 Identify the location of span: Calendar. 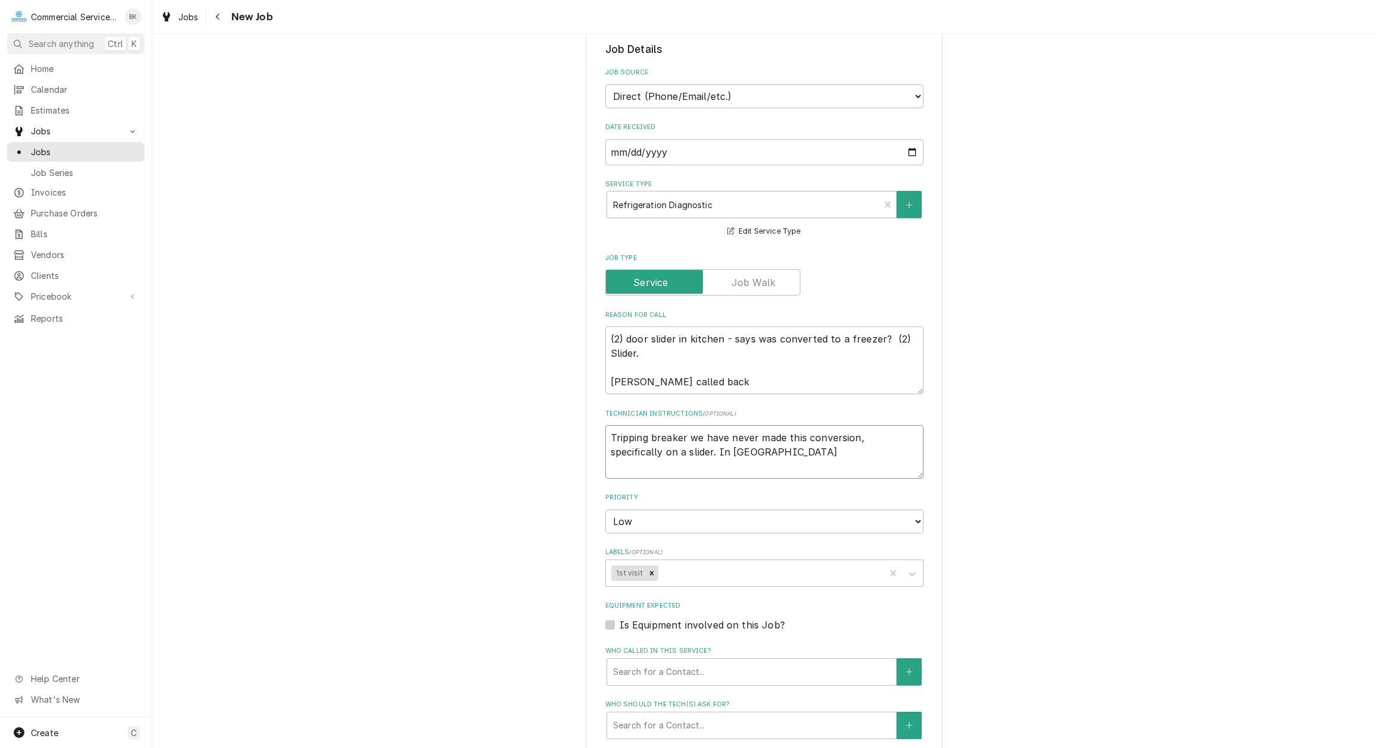
(84, 89).